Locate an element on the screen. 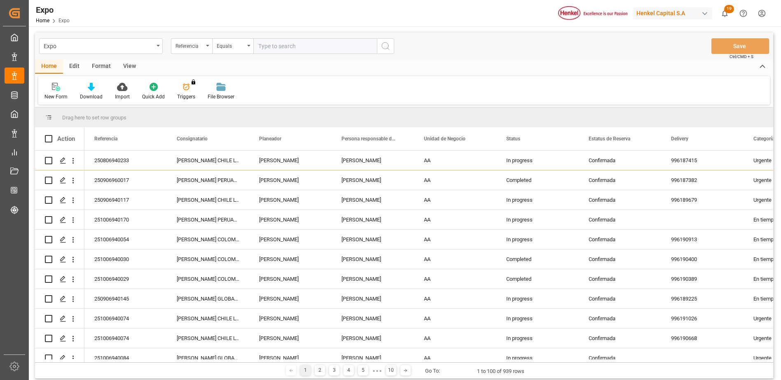  div: Action is located at coordinates (66, 139).